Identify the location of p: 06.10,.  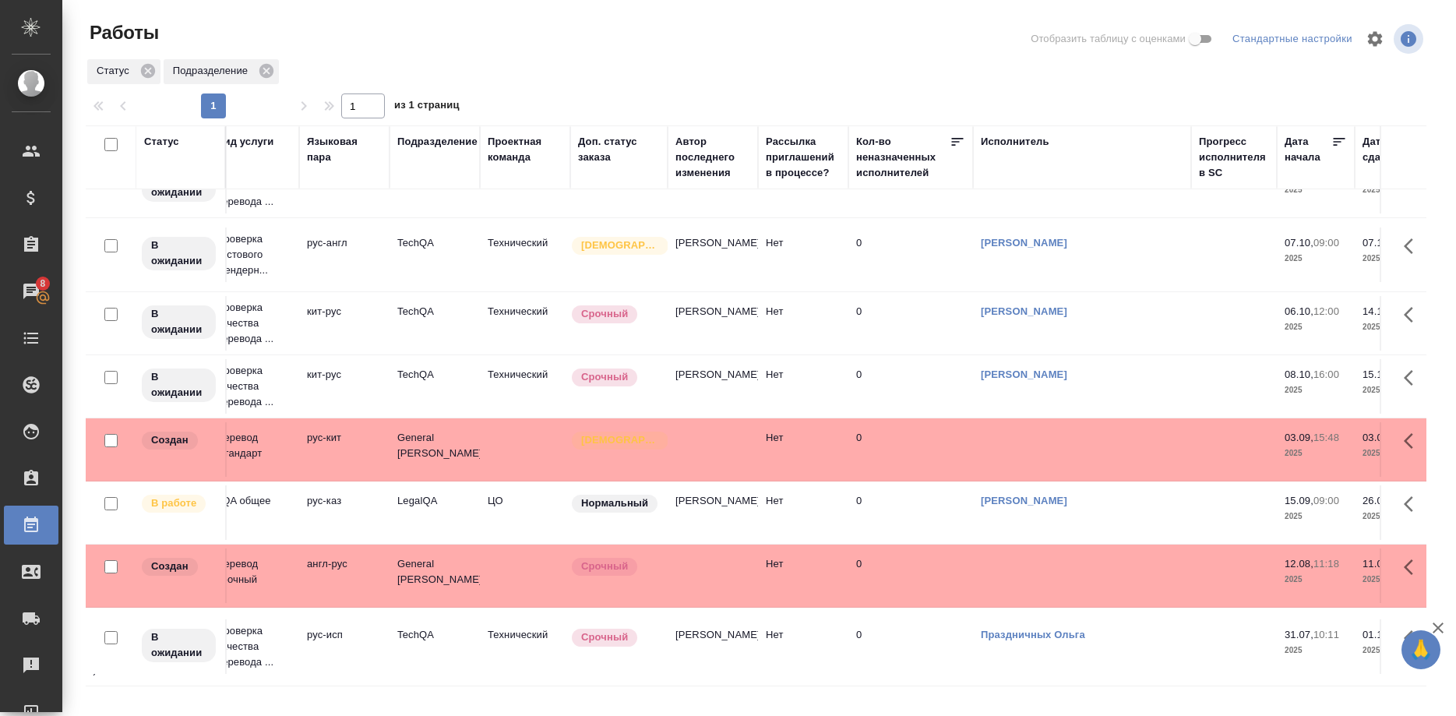
(1299, 311).